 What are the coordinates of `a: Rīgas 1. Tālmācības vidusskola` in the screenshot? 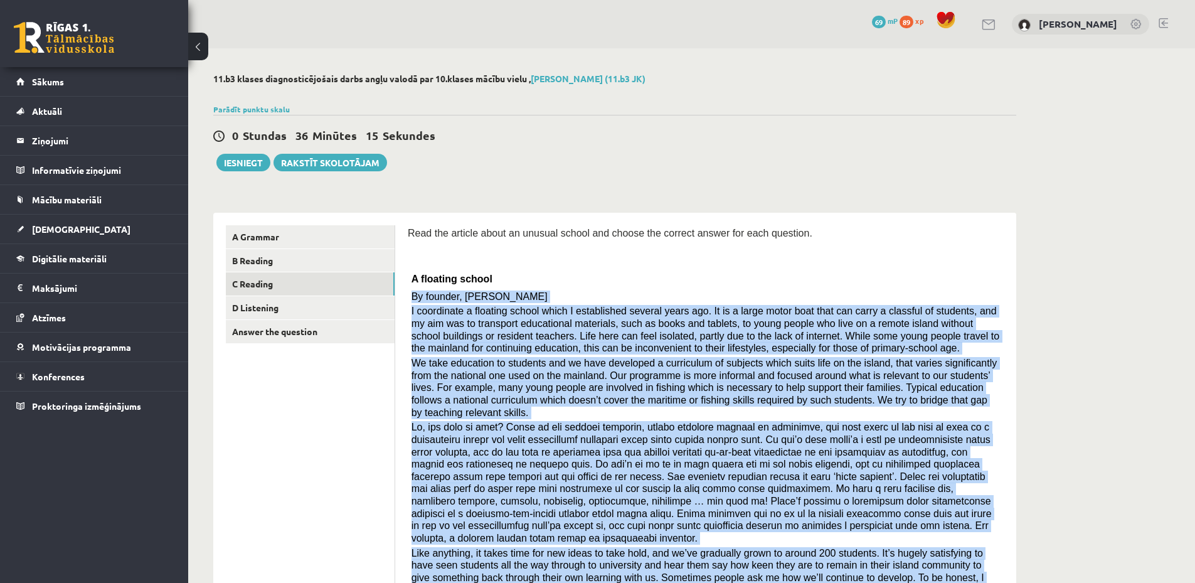 It's located at (64, 38).